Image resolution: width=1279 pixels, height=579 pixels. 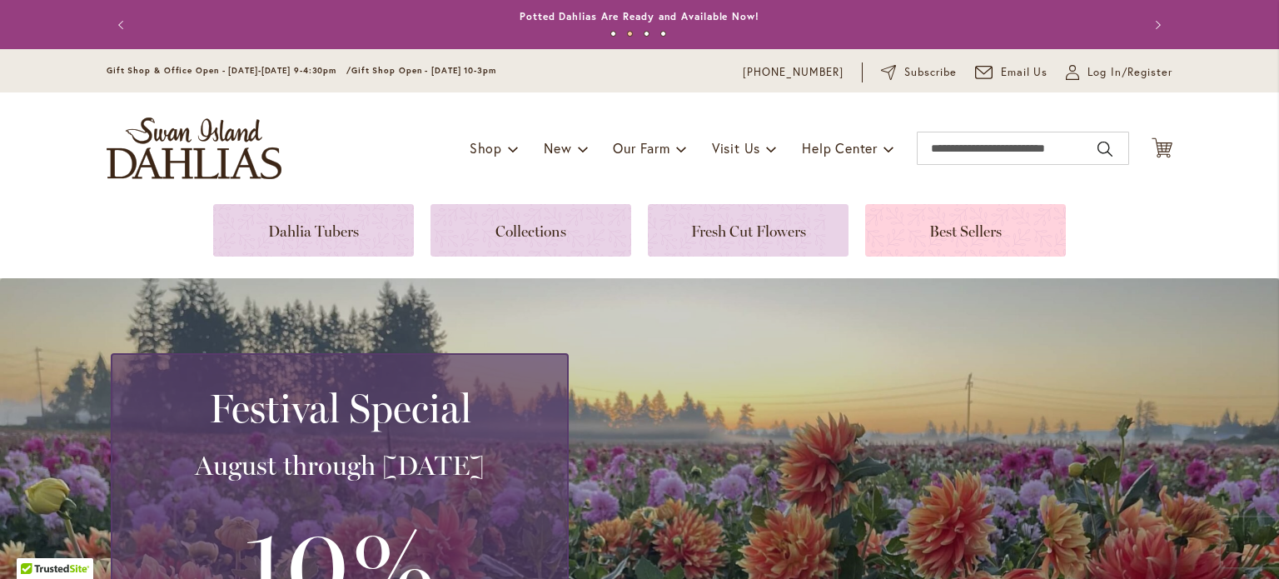 I want to click on button: 2 of 4, so click(x=629, y=33).